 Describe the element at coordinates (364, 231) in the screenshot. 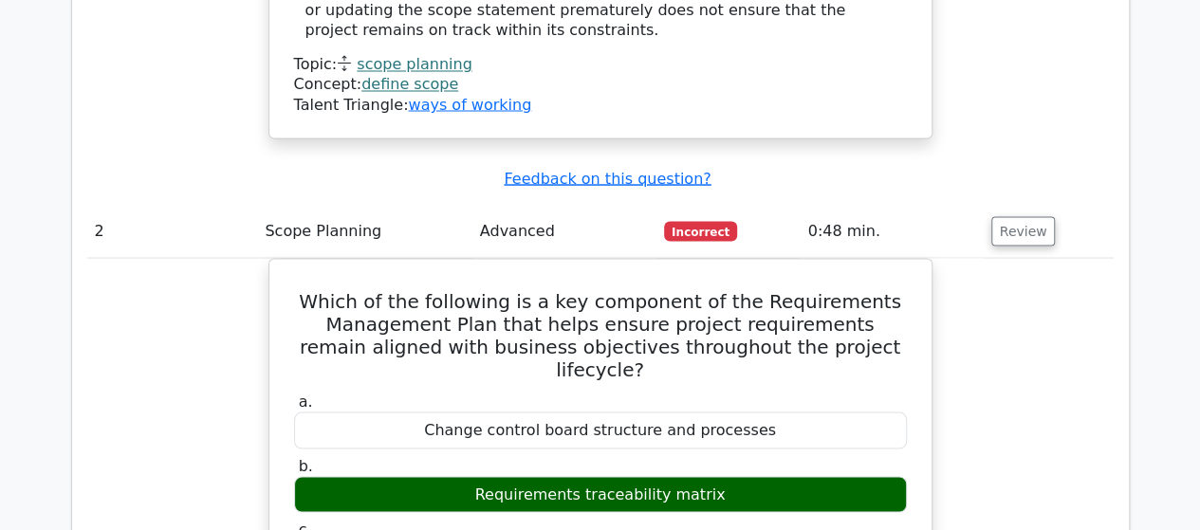

I see `td: Scope Planning` at that location.